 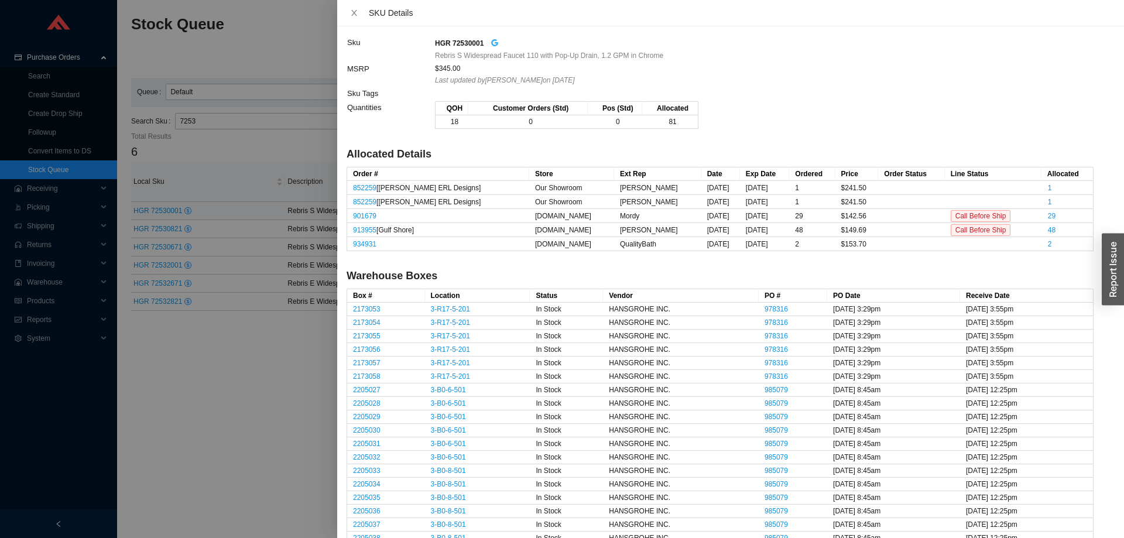 I want to click on td: 18, so click(x=452, y=122).